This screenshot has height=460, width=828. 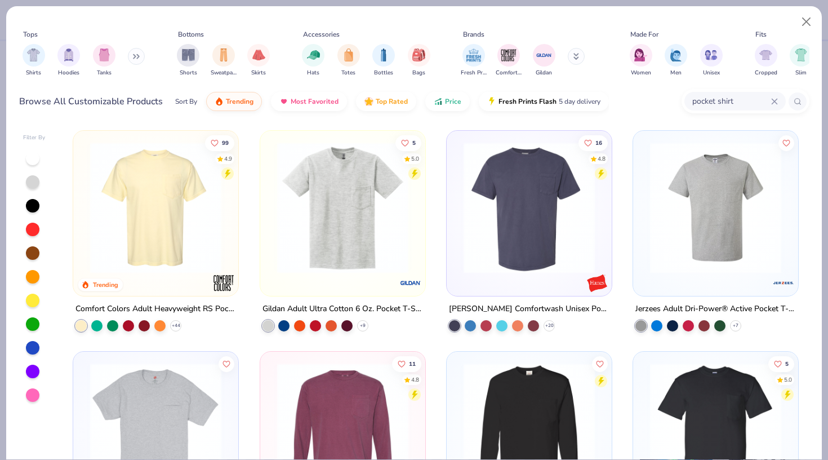 What do you see at coordinates (69, 55) in the screenshot?
I see `img: Hoodies Image` at bounding box center [69, 55].